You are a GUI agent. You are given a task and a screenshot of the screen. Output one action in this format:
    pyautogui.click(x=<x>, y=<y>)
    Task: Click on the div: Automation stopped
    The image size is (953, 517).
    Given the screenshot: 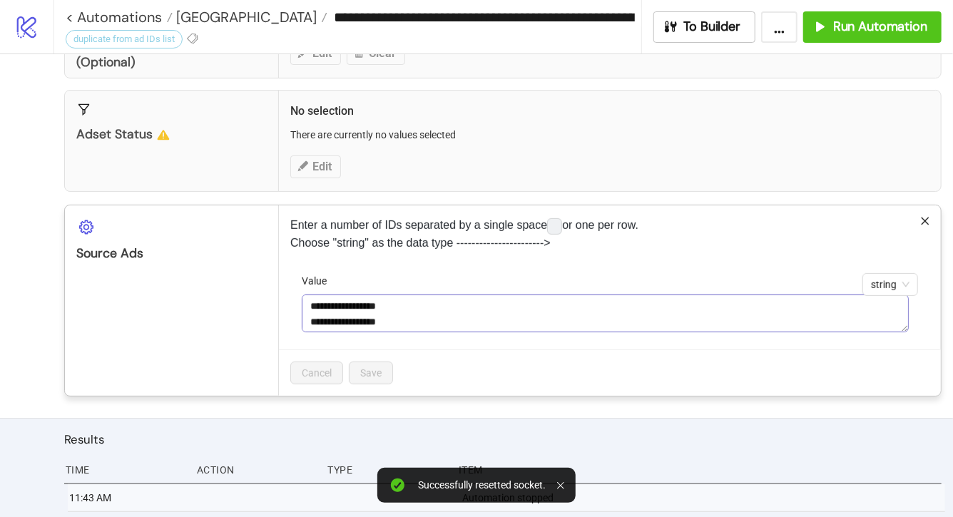 What is the action you would take?
    pyautogui.click(x=703, y=498)
    